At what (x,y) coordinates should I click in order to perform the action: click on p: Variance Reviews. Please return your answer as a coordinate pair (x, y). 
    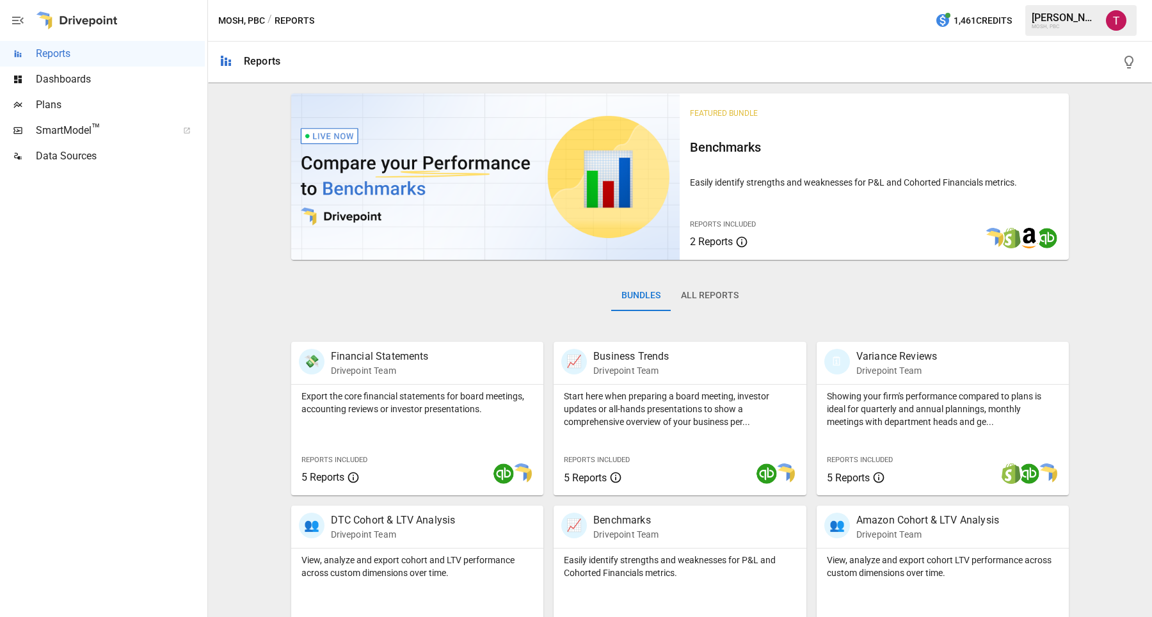
    Looking at the image, I should click on (896, 356).